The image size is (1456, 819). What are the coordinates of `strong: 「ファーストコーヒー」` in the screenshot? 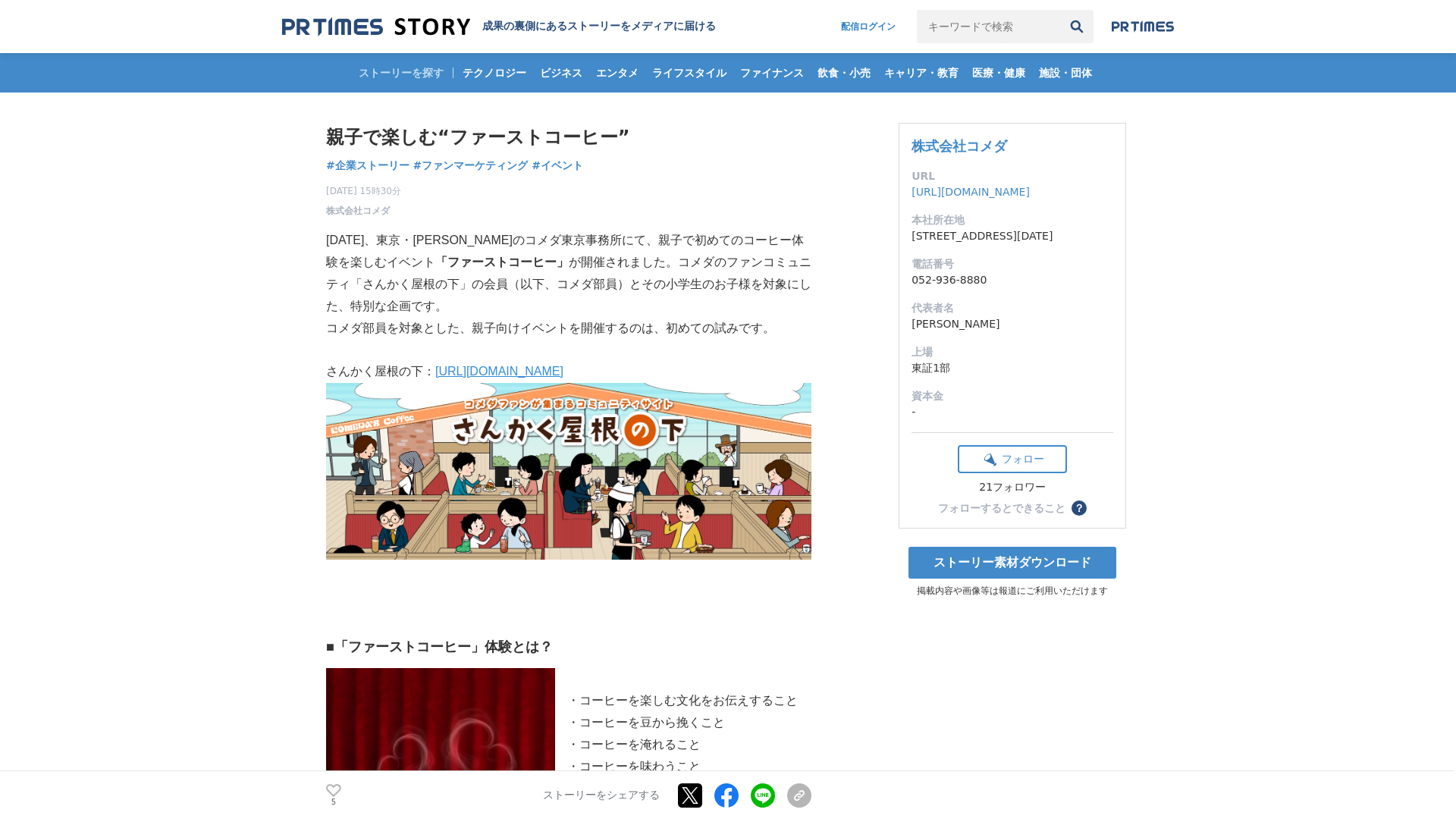 It's located at (502, 262).